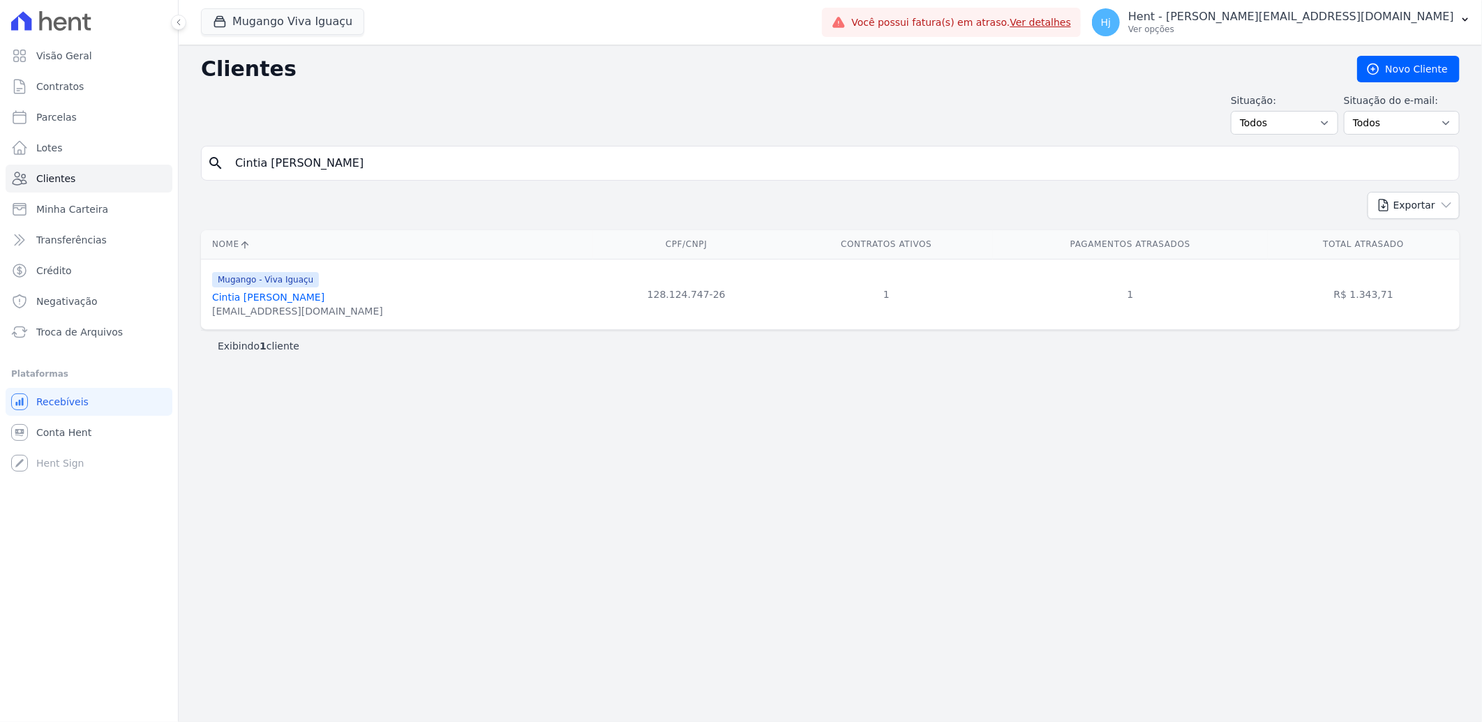 The image size is (1482, 722). What do you see at coordinates (1129, 244) in the screenshot?
I see `th: Pagamentos Atrasados` at bounding box center [1129, 244].